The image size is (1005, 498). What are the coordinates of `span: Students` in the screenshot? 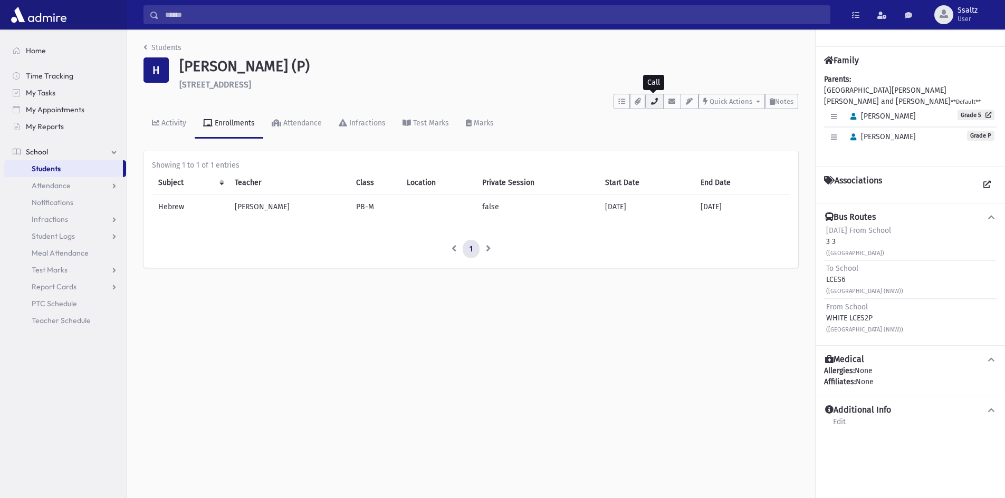 It's located at (46, 169).